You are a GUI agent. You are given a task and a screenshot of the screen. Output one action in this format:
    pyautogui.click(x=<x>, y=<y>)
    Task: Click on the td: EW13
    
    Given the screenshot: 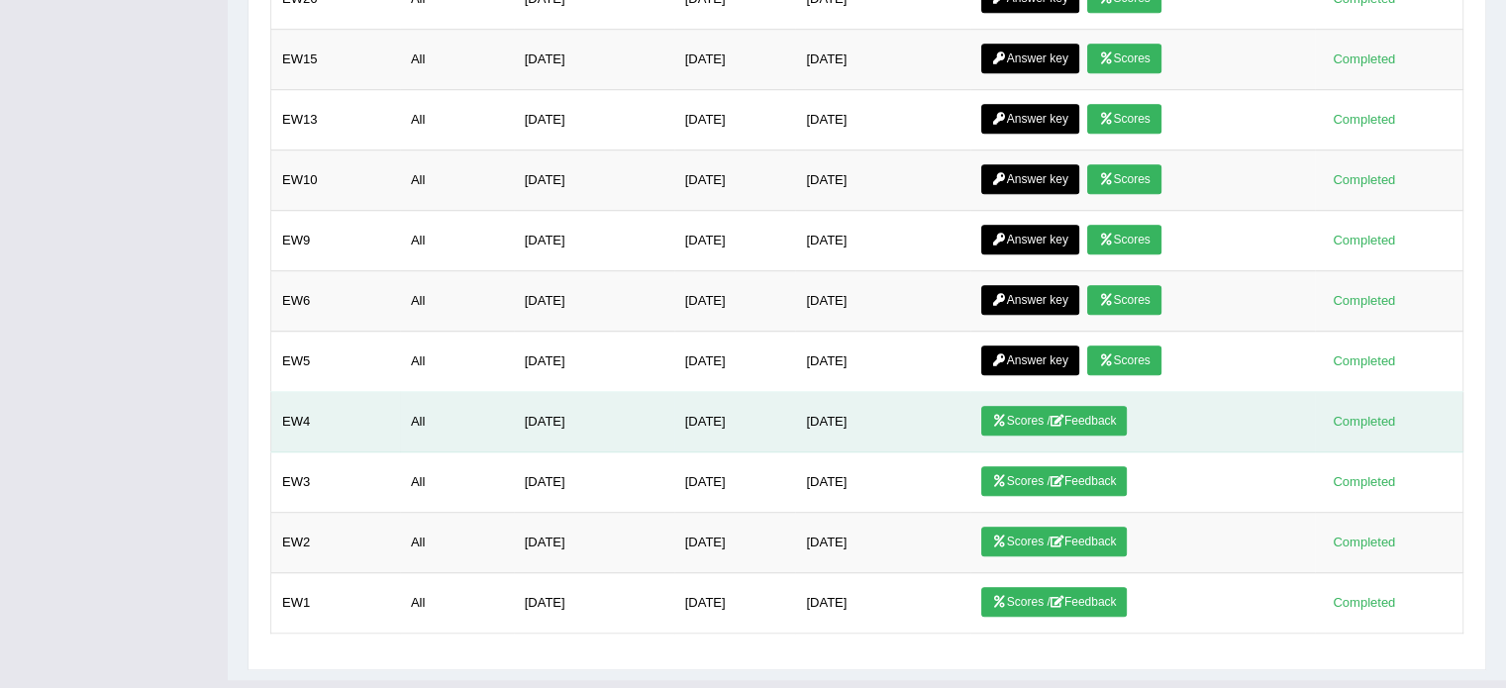 What is the action you would take?
    pyautogui.click(x=336, y=120)
    